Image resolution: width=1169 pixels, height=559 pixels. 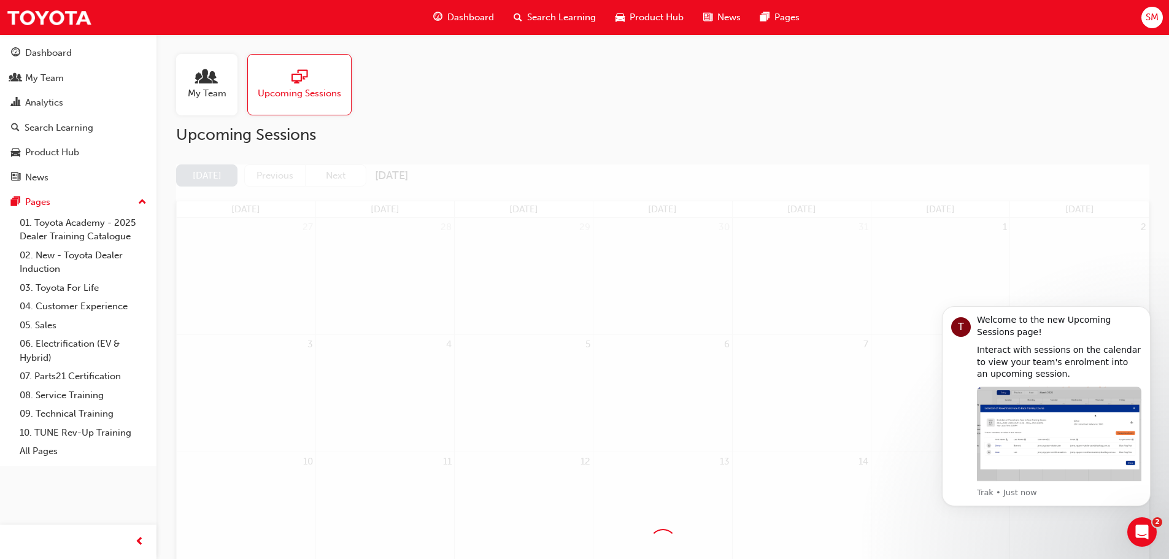 I want to click on a: car-iconProduct Hub, so click(x=649, y=17).